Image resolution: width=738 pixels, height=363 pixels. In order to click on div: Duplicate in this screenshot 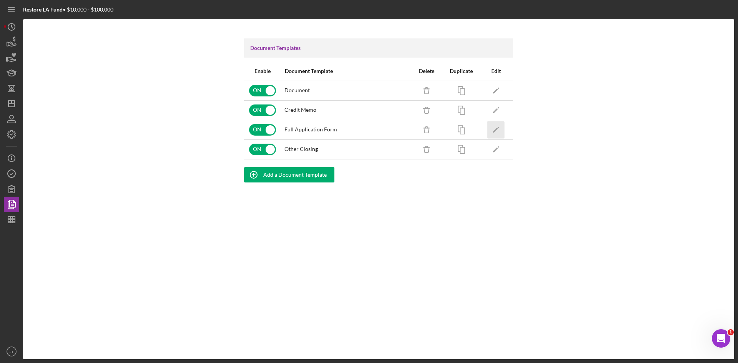, I will do `click(461, 71)`.